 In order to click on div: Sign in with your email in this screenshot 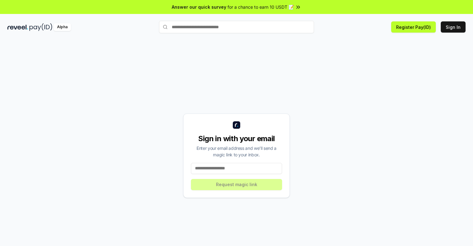, I will do `click(237, 139)`.